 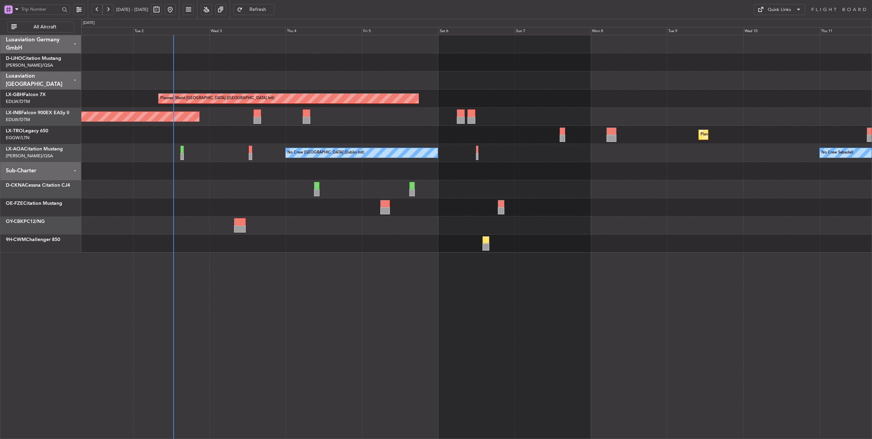 I want to click on div: Fri 5, so click(x=400, y=31).